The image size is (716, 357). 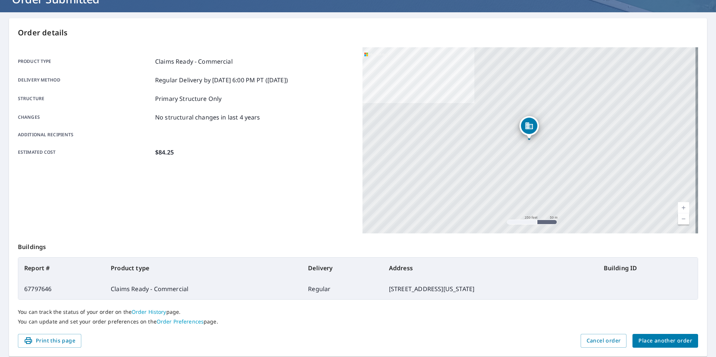 I want to click on p: Changes, so click(x=85, y=117).